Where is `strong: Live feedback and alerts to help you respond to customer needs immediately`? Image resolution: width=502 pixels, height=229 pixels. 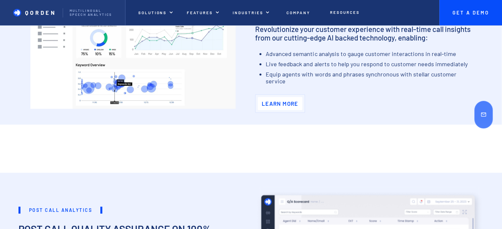 strong: Live feedback and alerts to help you respond to customer needs immediately is located at coordinates (366, 64).